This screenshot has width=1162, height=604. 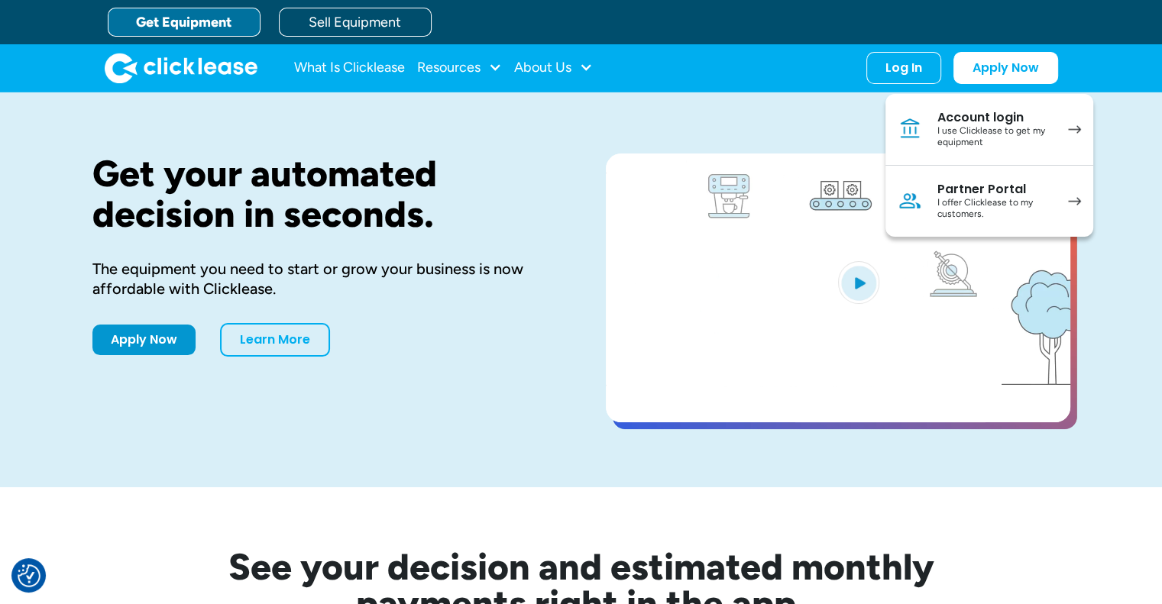 I want to click on div: I use Clicklease to get my equipment, so click(x=995, y=137).